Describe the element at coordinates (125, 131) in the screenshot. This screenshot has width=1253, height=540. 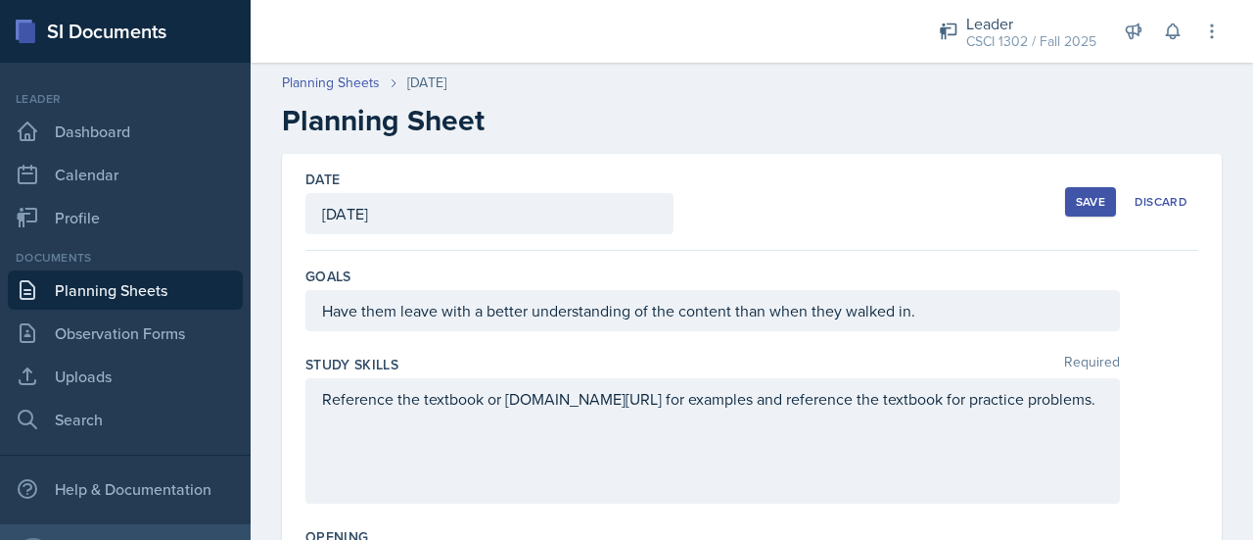
I see `a: Dashboard` at that location.